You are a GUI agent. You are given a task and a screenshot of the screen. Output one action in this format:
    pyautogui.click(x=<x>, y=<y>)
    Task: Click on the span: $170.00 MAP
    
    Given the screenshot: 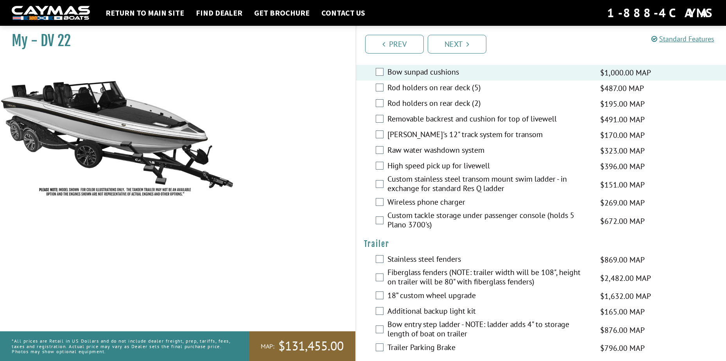 What is the action you would take?
    pyautogui.click(x=622, y=135)
    